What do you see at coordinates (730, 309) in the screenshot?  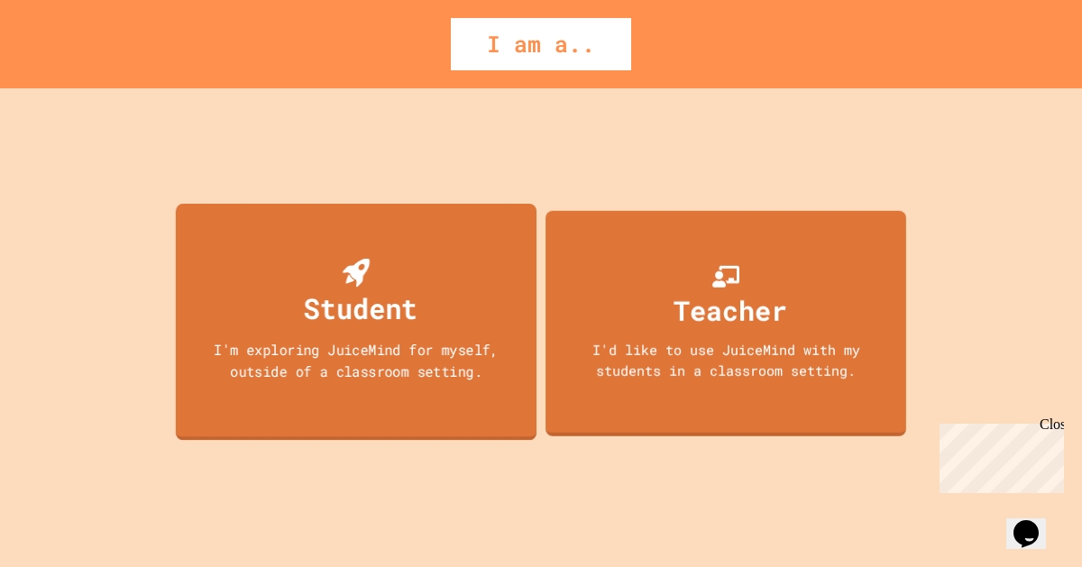 I see `div: Teacher` at bounding box center [730, 309].